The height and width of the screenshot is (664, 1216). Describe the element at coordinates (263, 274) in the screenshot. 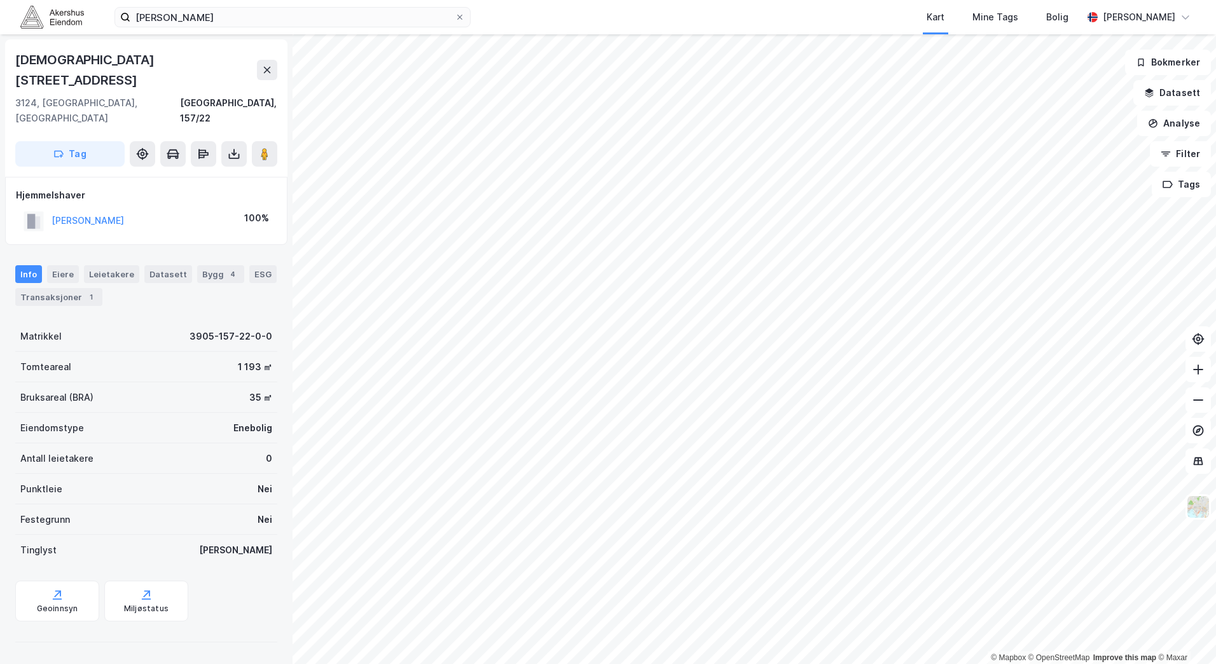

I see `div: ESG` at that location.